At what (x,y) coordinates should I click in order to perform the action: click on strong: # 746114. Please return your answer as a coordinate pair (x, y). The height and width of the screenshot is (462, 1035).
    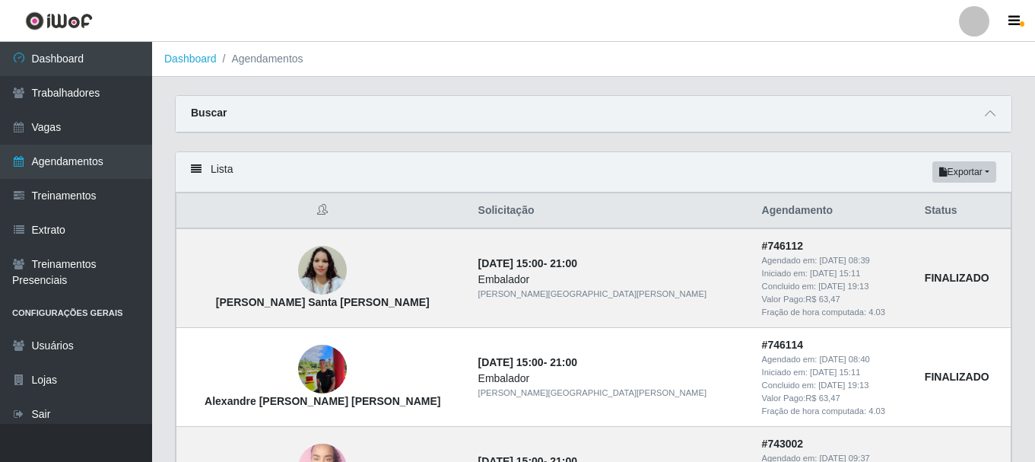
    Looking at the image, I should click on (782, 344).